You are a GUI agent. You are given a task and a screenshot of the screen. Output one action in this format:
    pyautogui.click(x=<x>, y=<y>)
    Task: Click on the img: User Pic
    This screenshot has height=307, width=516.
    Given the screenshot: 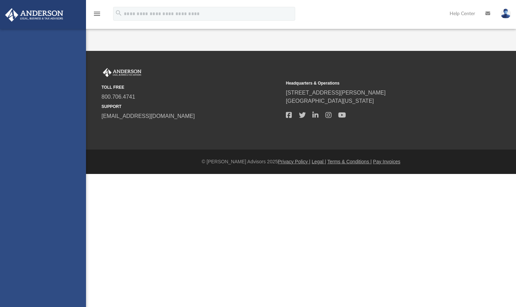 What is the action you would take?
    pyautogui.click(x=505, y=13)
    